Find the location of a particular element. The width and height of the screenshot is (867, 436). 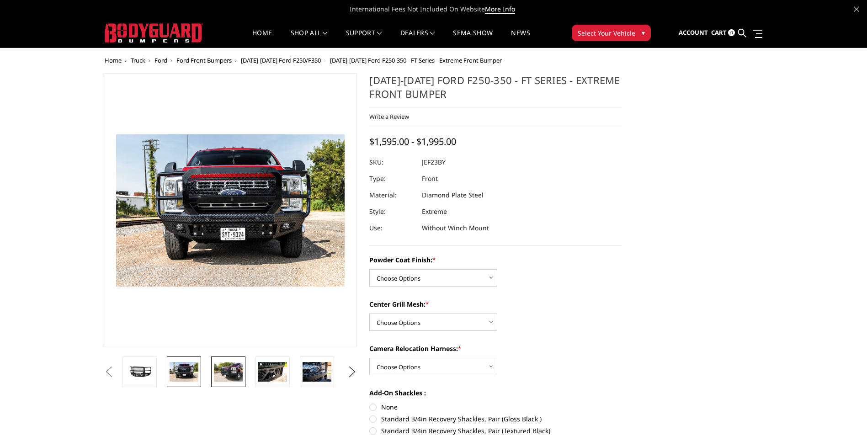

span: $1,595.00 - $1,995.00 is located at coordinates (413, 141).